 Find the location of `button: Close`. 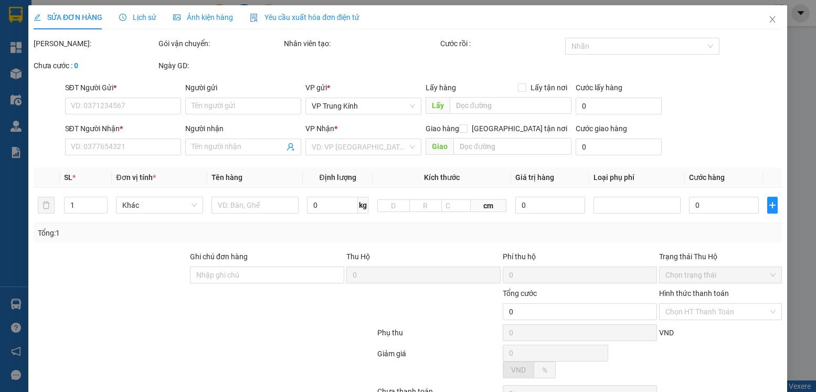

button: Close is located at coordinates (773, 20).